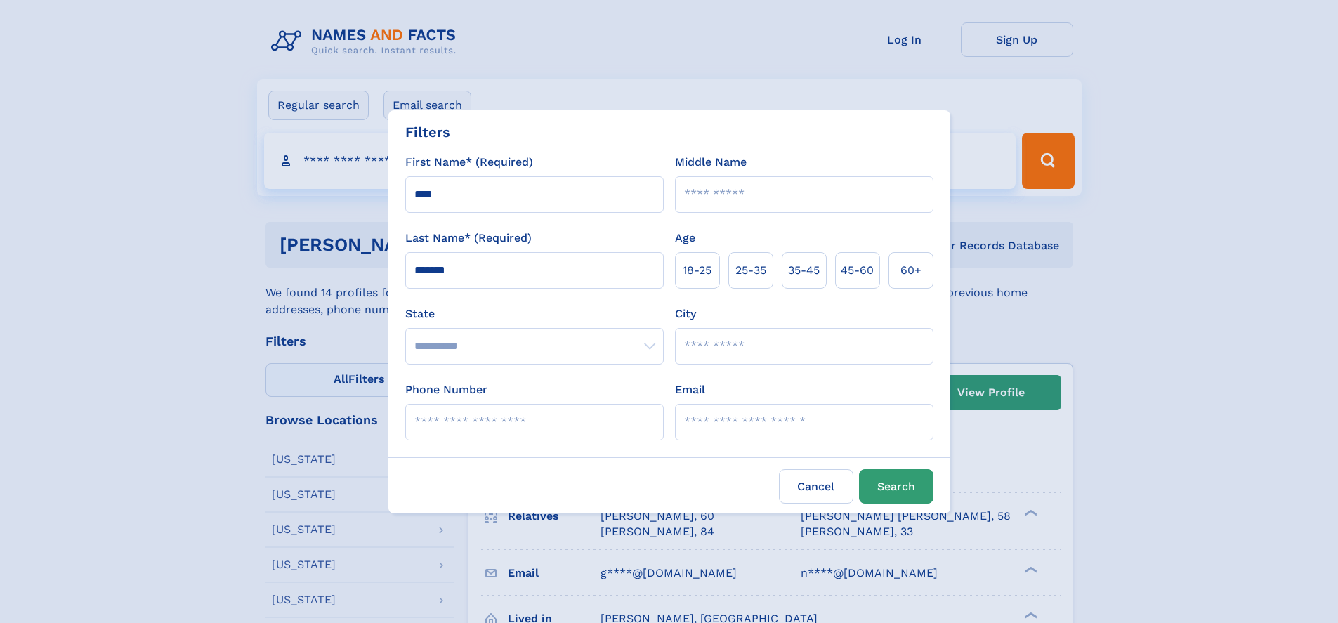  I want to click on span: 25‑35, so click(751, 270).